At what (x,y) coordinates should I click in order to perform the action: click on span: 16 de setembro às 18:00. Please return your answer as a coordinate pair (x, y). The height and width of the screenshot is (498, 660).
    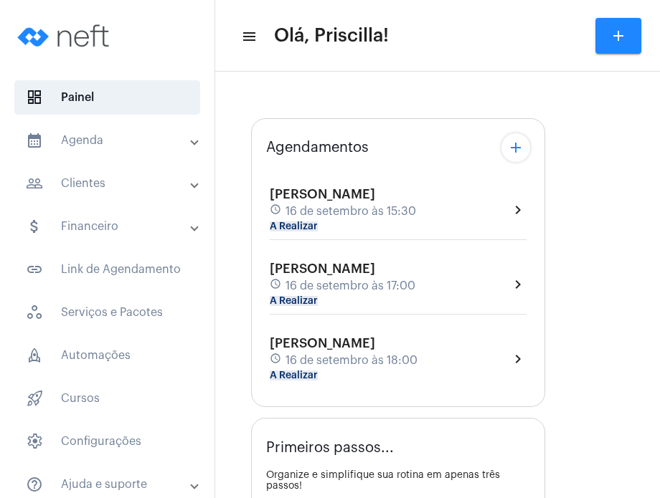
    Looking at the image, I should click on (351, 361).